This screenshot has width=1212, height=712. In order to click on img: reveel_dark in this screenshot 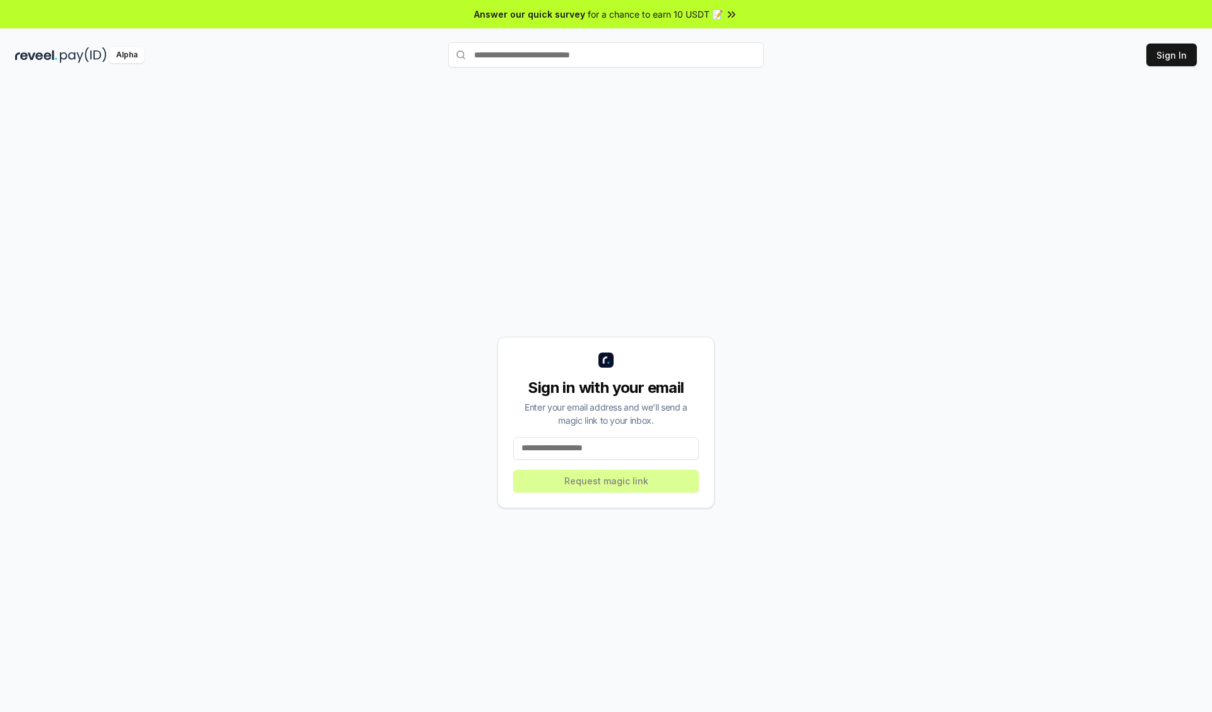, I will do `click(36, 55)`.